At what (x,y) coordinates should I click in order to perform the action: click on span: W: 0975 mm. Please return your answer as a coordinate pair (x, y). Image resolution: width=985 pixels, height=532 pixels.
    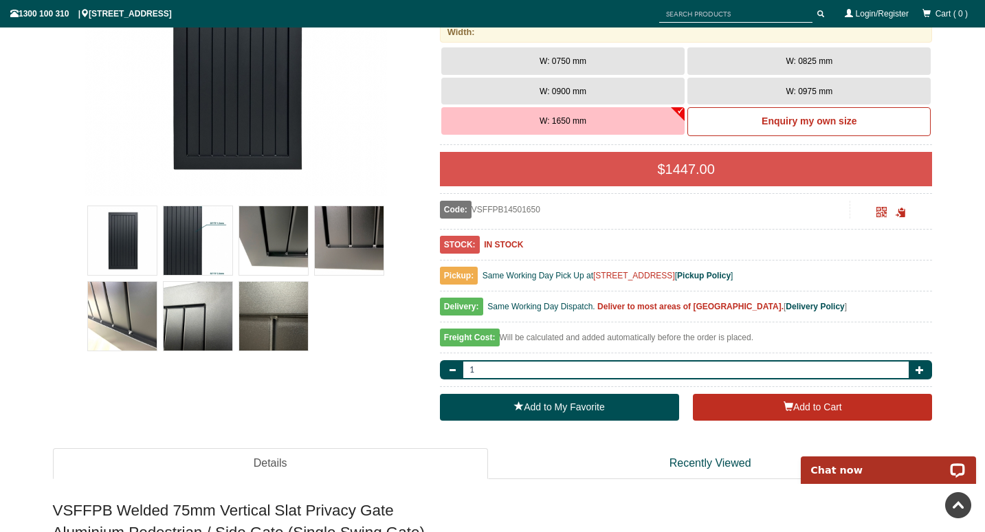
    Looking at the image, I should click on (809, 91).